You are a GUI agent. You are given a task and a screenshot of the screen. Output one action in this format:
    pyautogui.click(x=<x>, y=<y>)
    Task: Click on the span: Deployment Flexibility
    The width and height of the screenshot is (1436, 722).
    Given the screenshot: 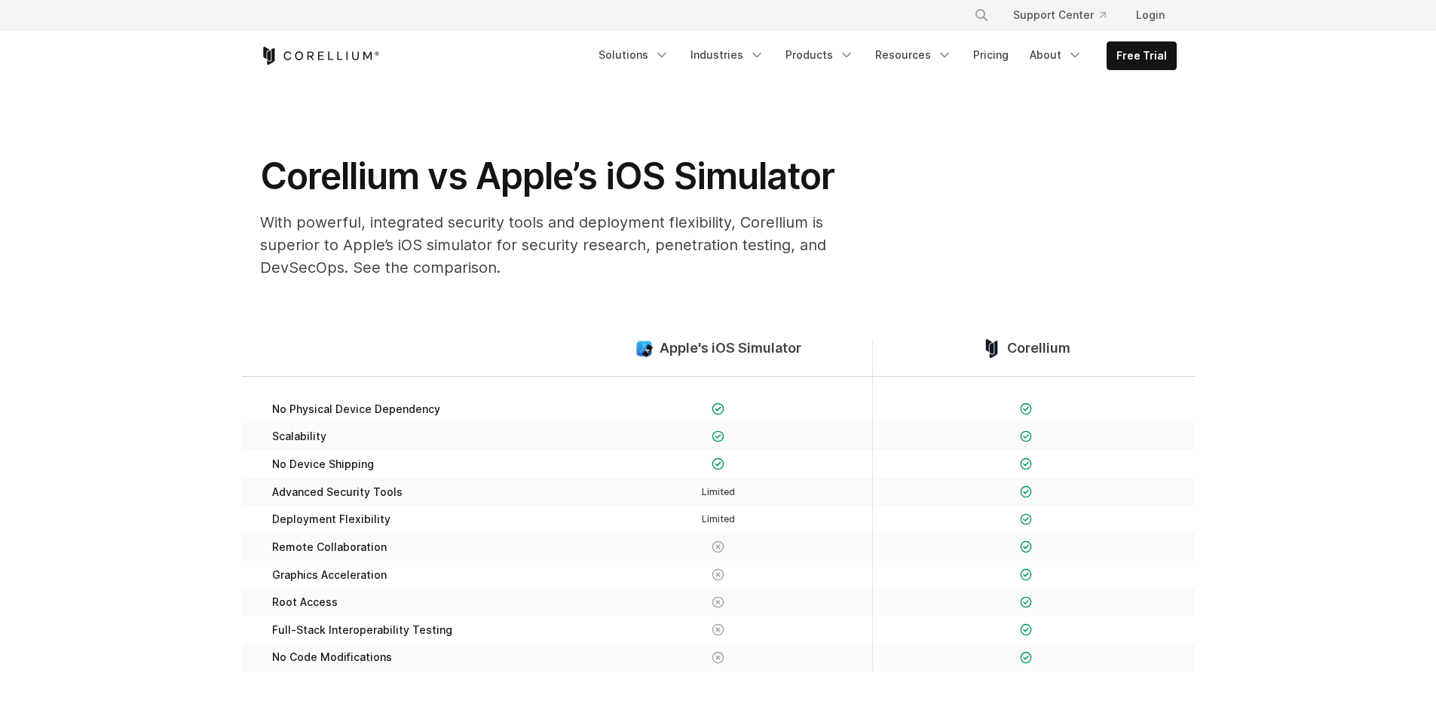 What is the action you would take?
    pyautogui.click(x=331, y=519)
    